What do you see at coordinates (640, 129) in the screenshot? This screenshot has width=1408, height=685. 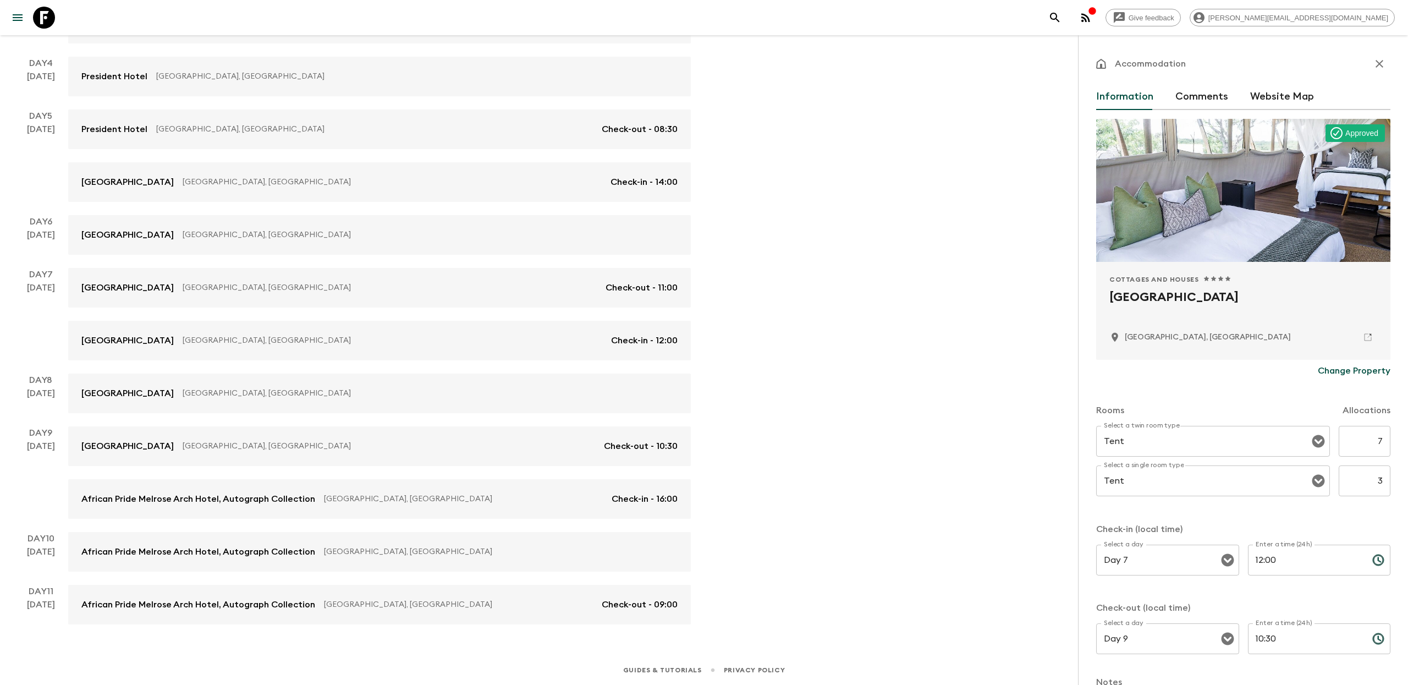 I see `p: Check-out - 08:30` at bounding box center [640, 129].